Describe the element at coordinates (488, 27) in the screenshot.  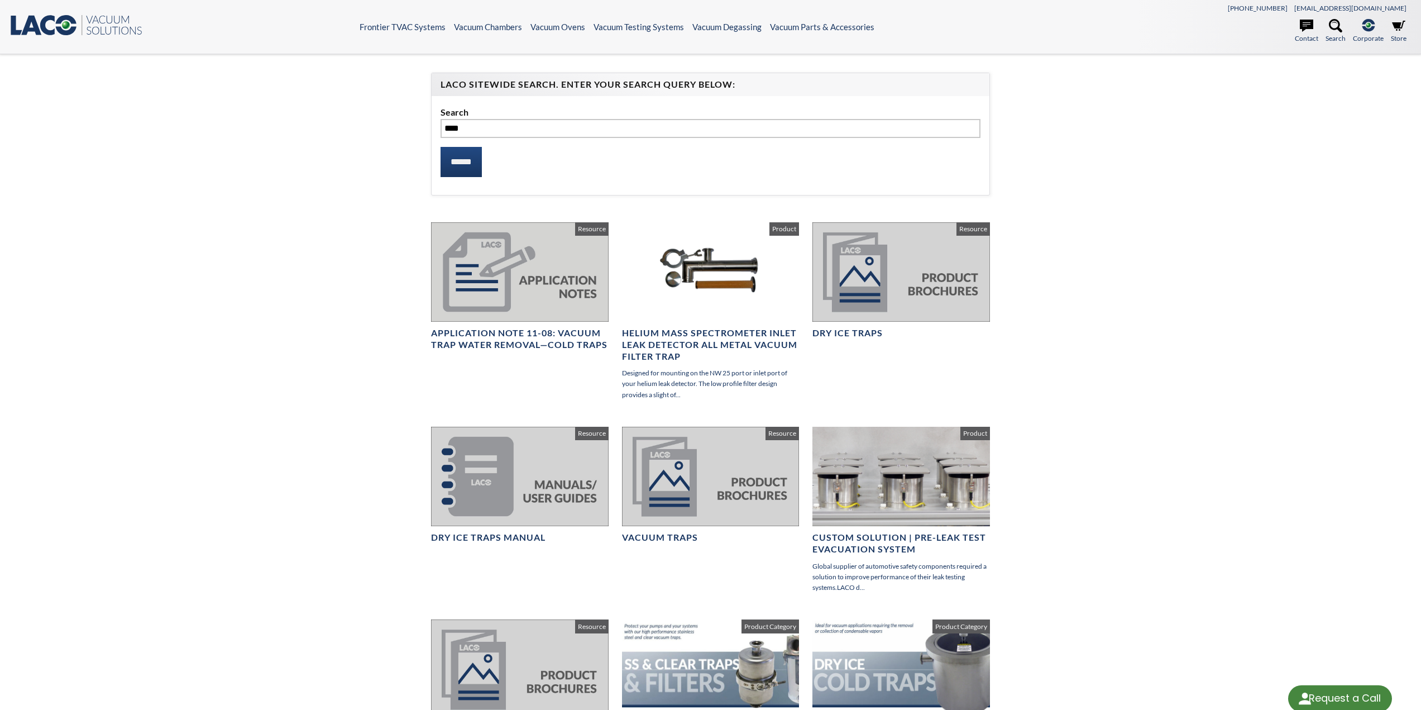
I see `a: Vacuum Chambers` at that location.